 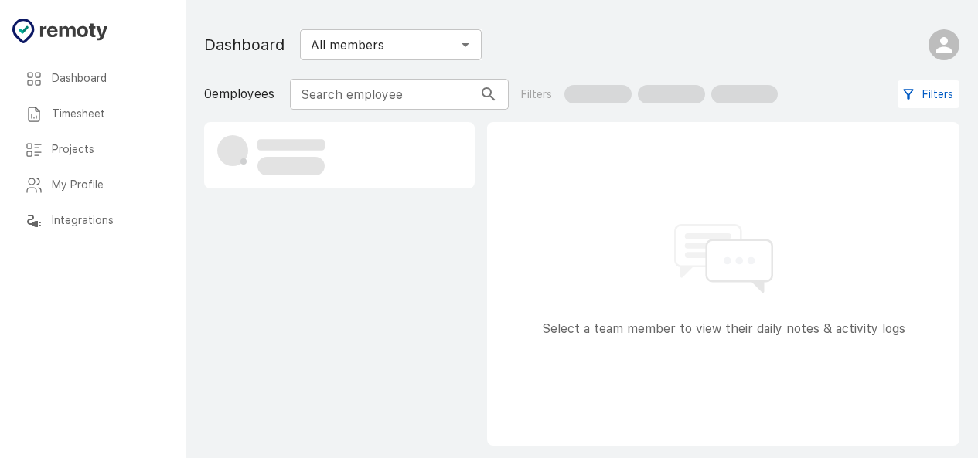 What do you see at coordinates (93, 150) in the screenshot?
I see `div: Projects` at bounding box center [93, 150].